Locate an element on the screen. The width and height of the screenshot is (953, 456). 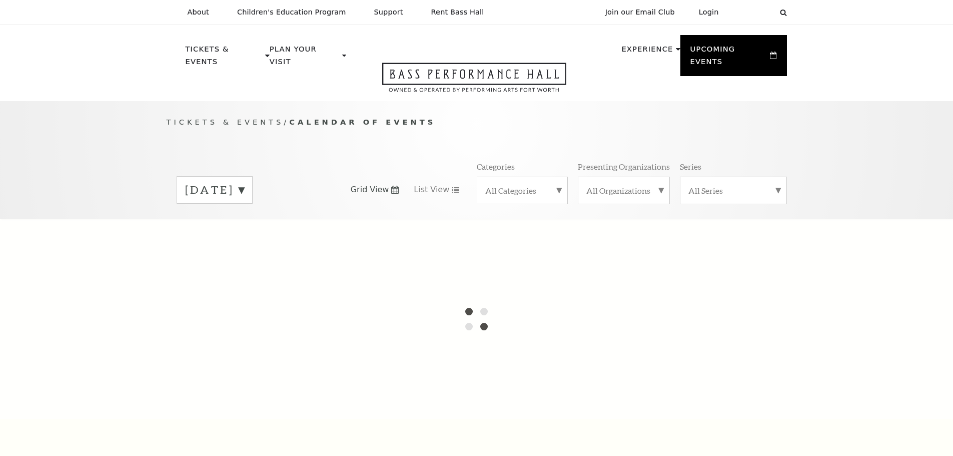
p: Categories is located at coordinates (496, 166).